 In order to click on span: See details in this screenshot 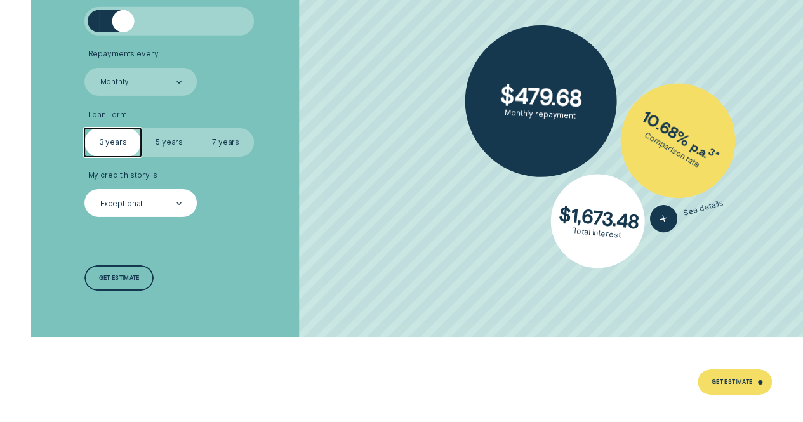, I will do `click(704, 208)`.